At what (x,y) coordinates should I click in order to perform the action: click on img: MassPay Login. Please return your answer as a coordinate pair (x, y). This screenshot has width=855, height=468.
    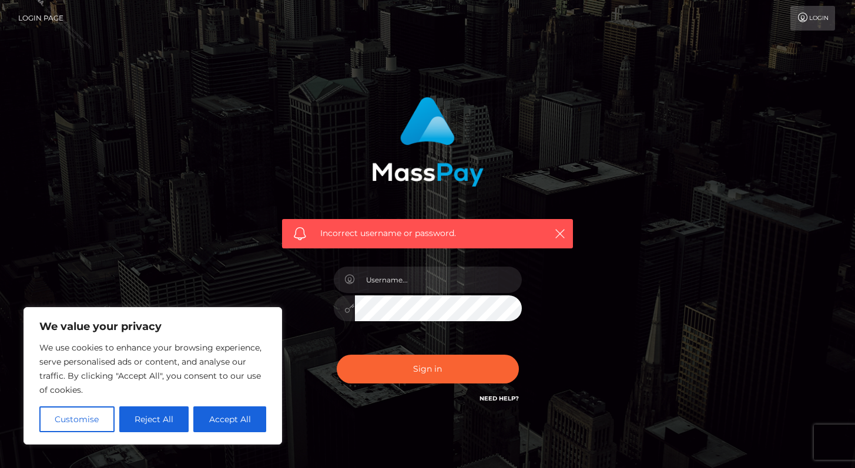
    Looking at the image, I should click on (428, 142).